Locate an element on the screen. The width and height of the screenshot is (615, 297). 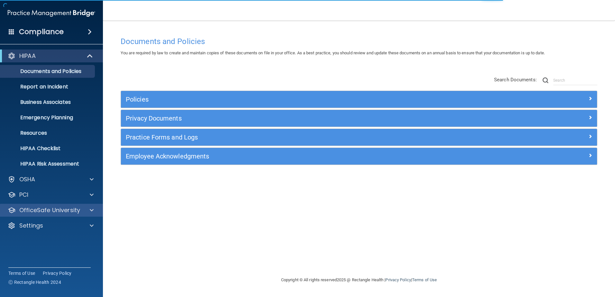
a: HIPAA is located at coordinates (51, 56).